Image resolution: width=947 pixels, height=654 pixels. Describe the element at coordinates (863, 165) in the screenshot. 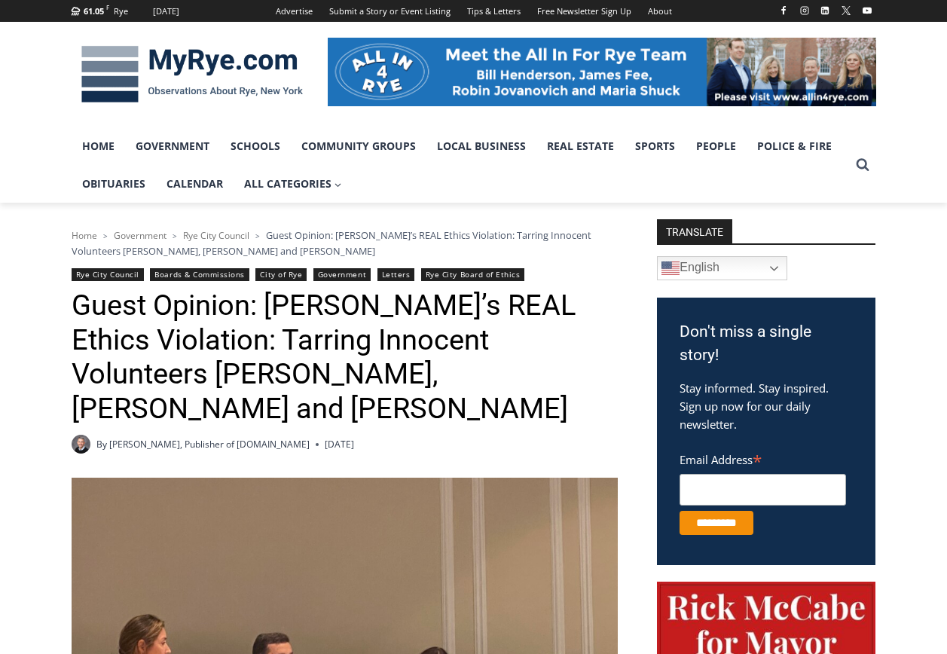

I see `button: View Search Form` at that location.